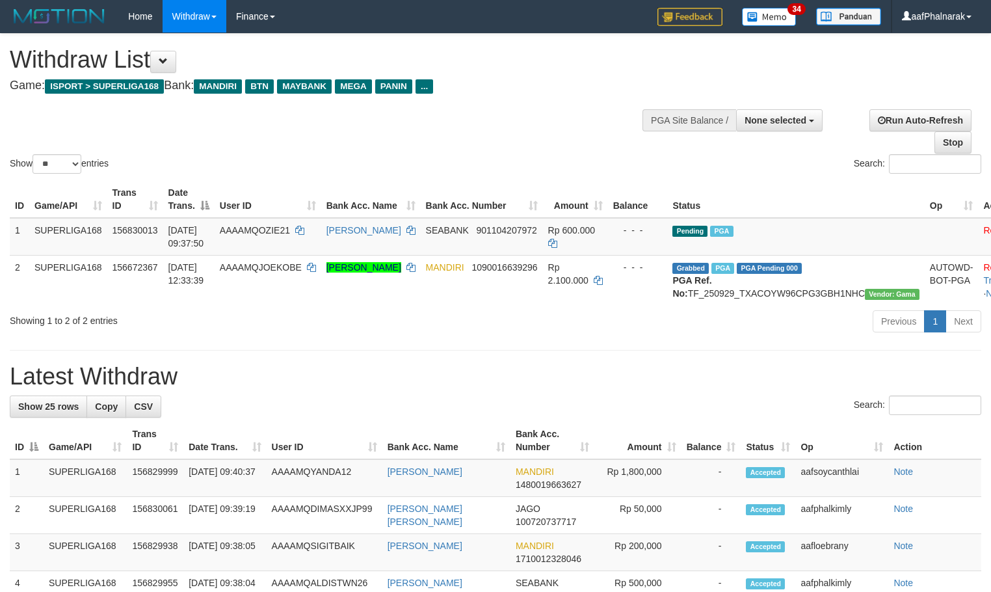 This screenshot has width=991, height=592. What do you see at coordinates (504, 267) in the screenshot?
I see `span: Copy 1090016639296 to clipboard` at bounding box center [504, 267].